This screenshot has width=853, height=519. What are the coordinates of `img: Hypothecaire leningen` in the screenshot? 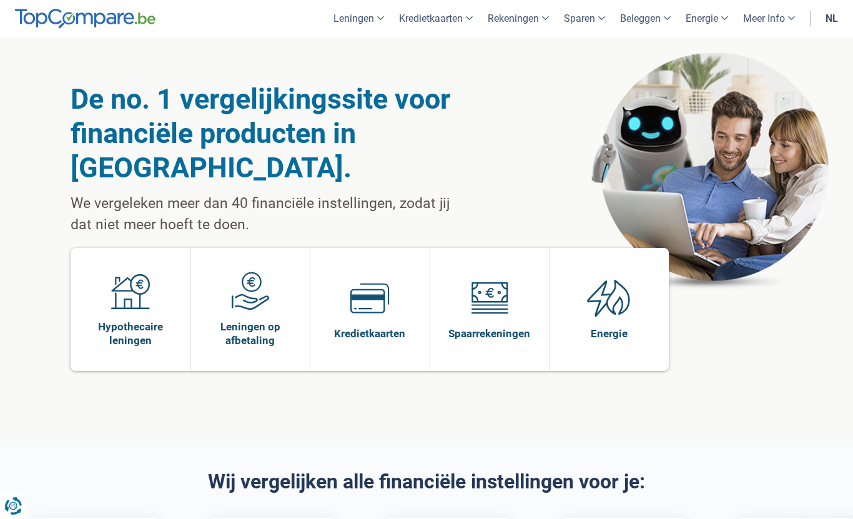 It's located at (131, 291).